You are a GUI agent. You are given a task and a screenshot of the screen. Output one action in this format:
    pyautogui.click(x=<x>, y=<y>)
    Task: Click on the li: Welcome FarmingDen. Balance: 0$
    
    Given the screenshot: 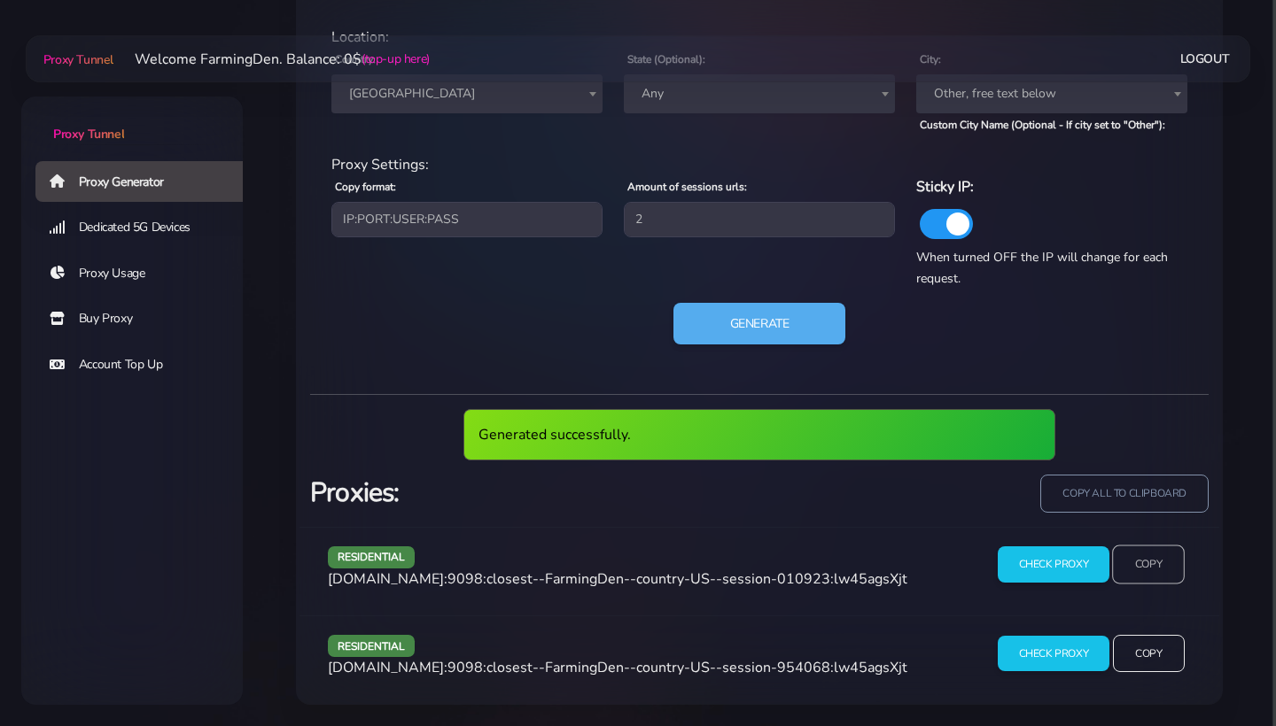 What is the action you would take?
    pyautogui.click(x=271, y=59)
    